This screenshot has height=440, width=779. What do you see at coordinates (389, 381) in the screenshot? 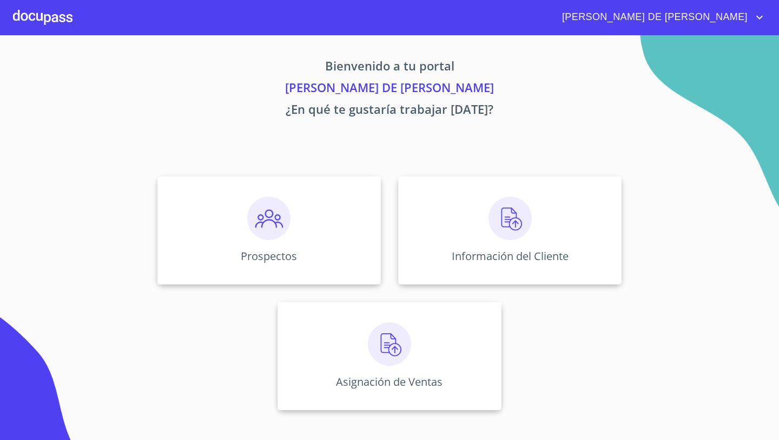
I see `p: Asignación de Ventas` at bounding box center [389, 381].